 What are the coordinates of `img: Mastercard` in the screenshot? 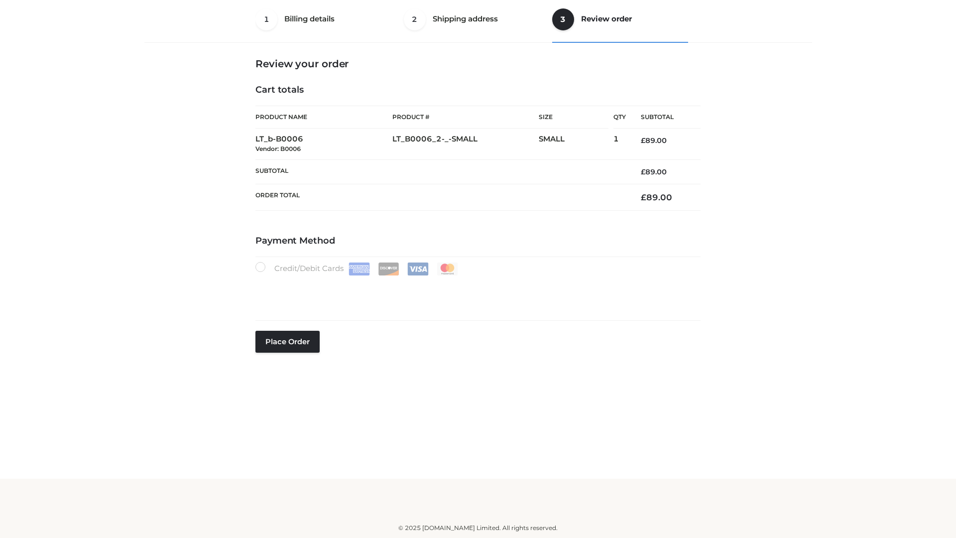 It's located at (447, 269).